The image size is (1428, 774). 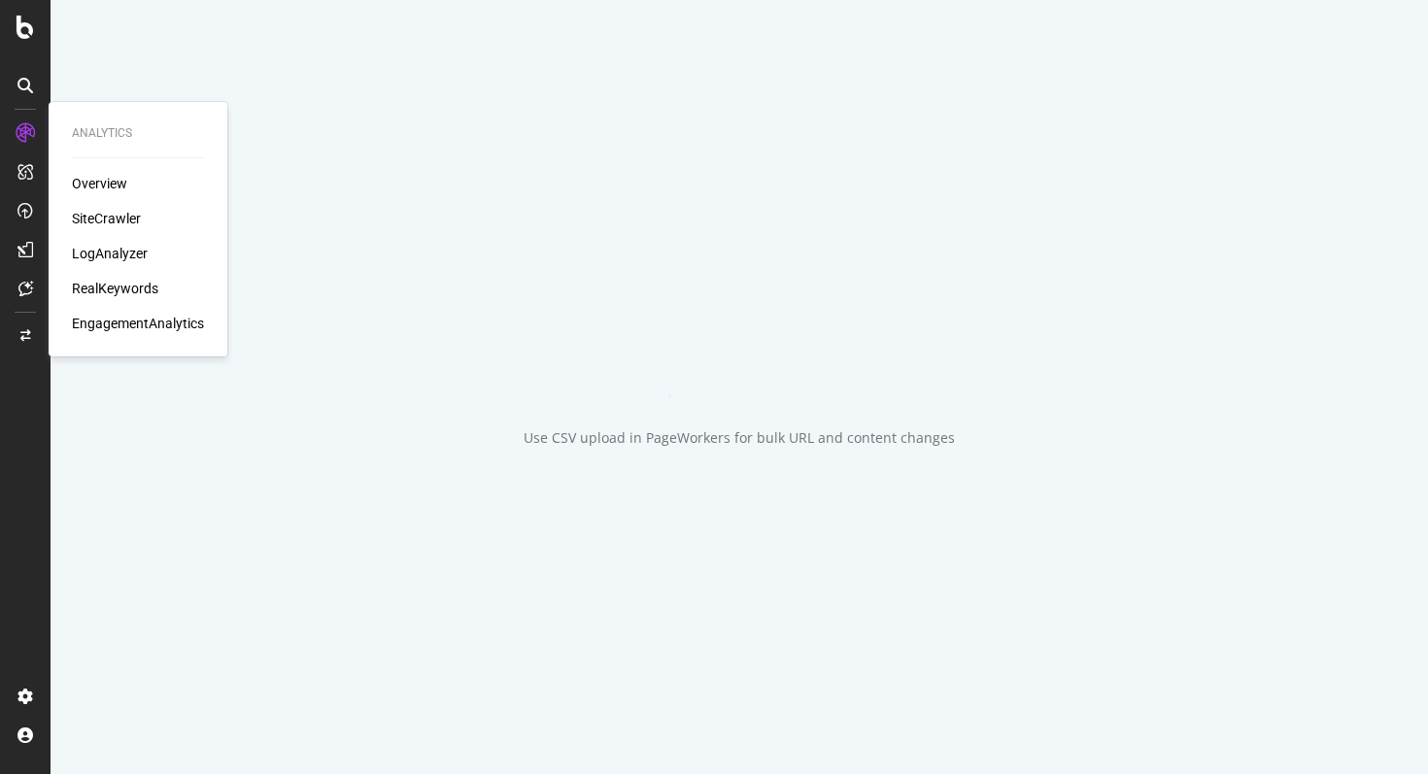 What do you see at coordinates (138, 133) in the screenshot?
I see `div: Analytics` at bounding box center [138, 133].